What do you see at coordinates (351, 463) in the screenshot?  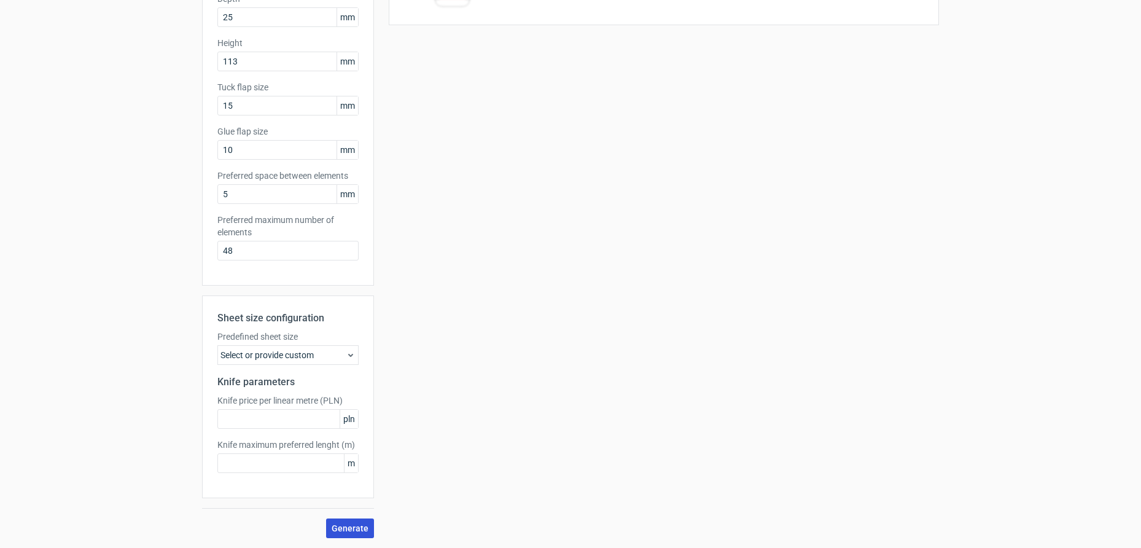 I see `span: m` at bounding box center [351, 463].